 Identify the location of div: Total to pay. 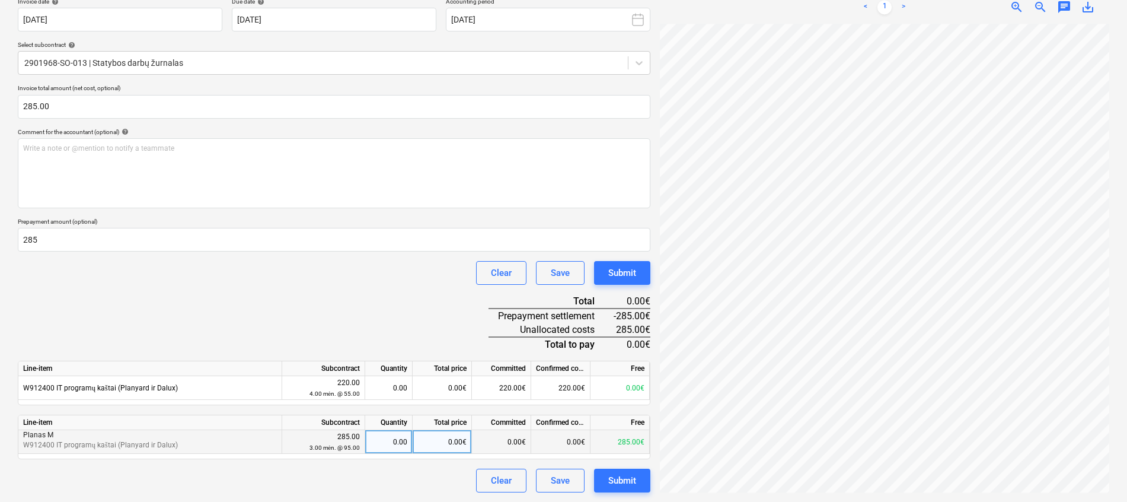
(551, 344).